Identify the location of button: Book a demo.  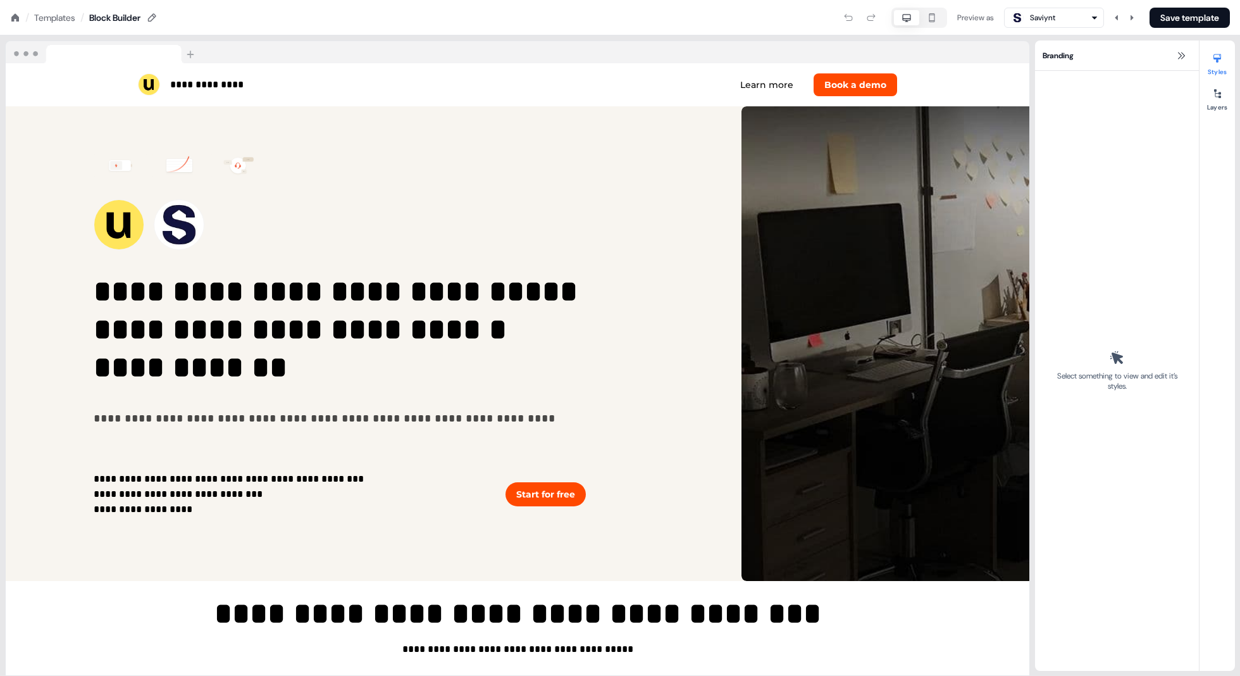
(855, 85).